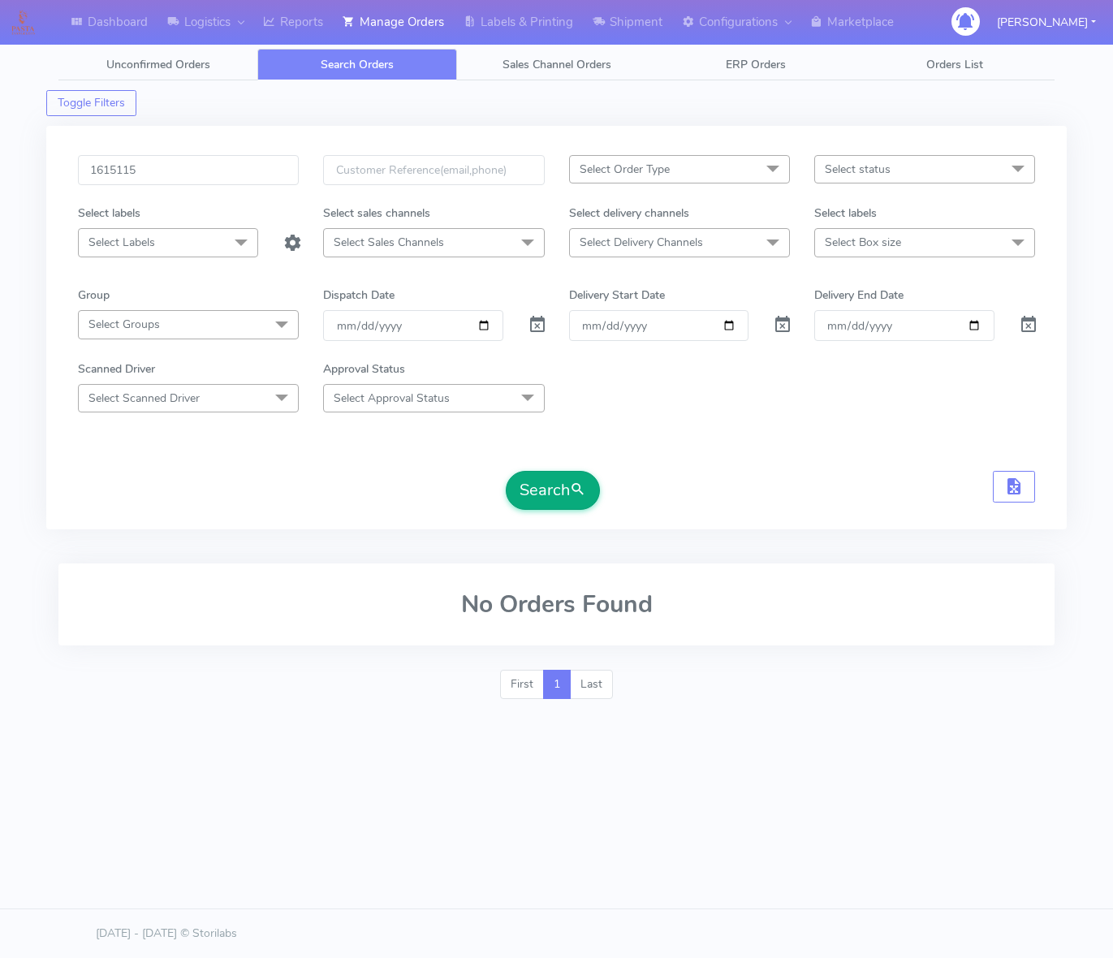 This screenshot has height=958, width=1113. Describe the element at coordinates (122, 242) in the screenshot. I see `span: Select Labels` at that location.